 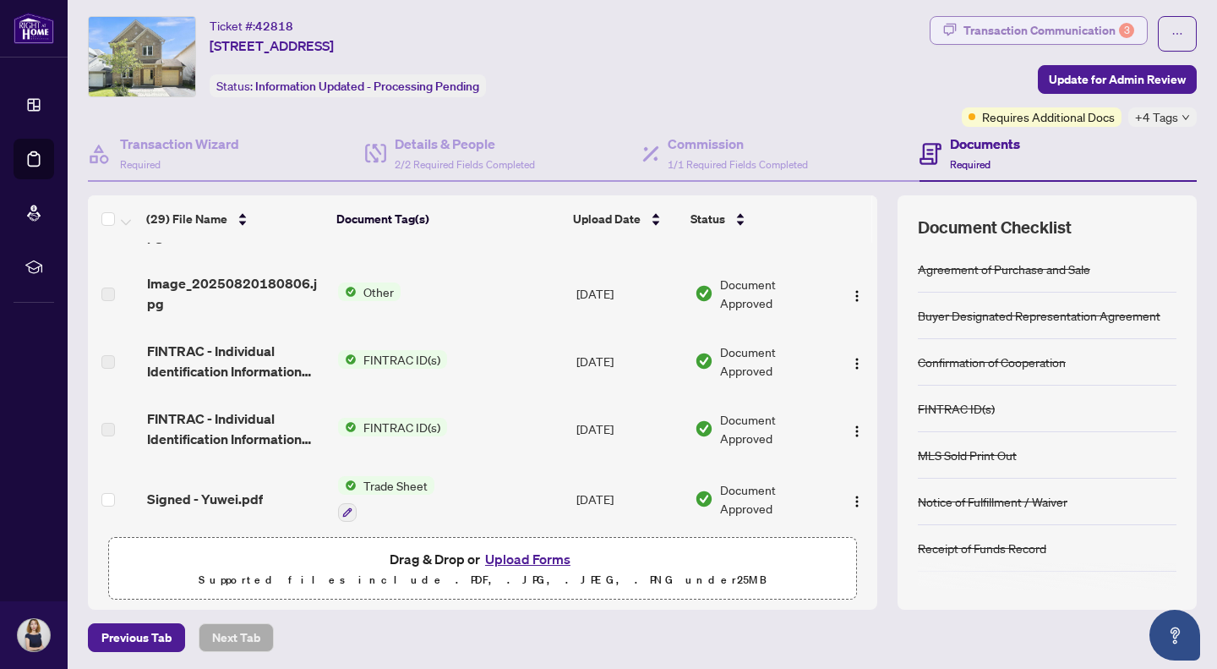 What do you see at coordinates (992, 501) in the screenshot?
I see `div: Notice of Fulfillment / Waiver` at bounding box center [992, 501].